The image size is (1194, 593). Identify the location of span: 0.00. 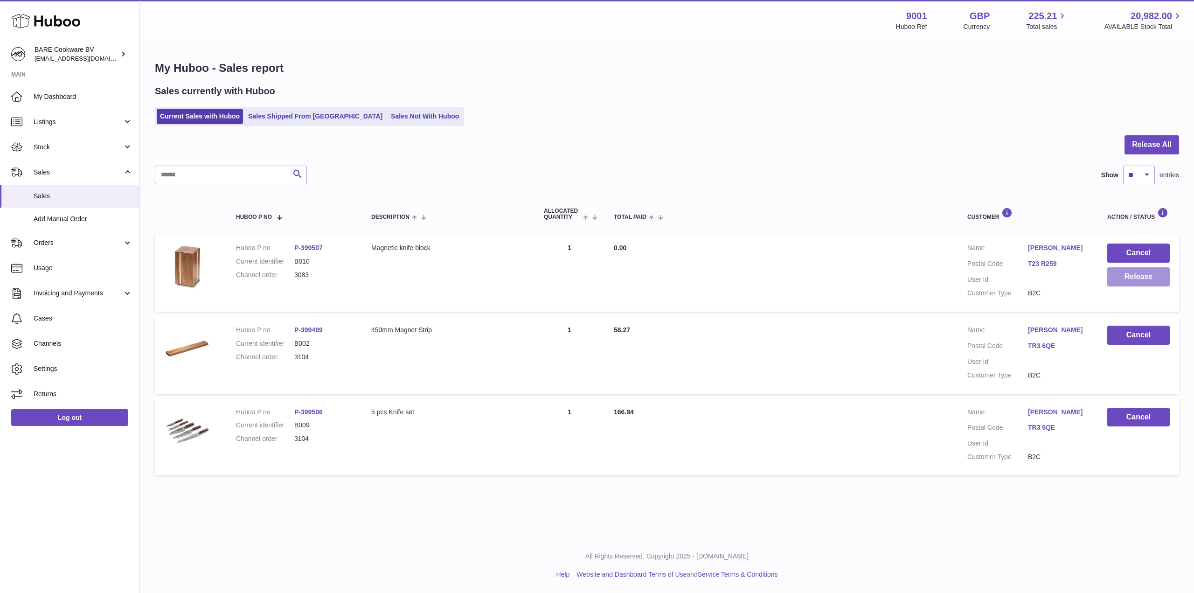
(620, 248).